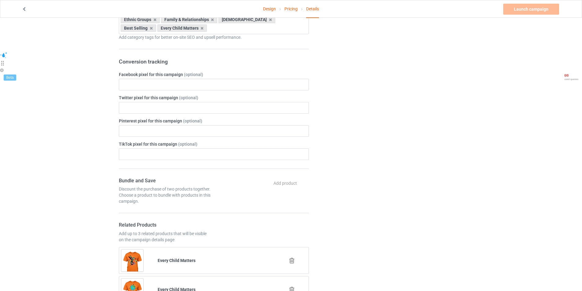 Image resolution: width=582 pixels, height=291 pixels. What do you see at coordinates (214, 98) in the screenshot?
I see `label: Twitter pixel for this campaign` at bounding box center [214, 98].